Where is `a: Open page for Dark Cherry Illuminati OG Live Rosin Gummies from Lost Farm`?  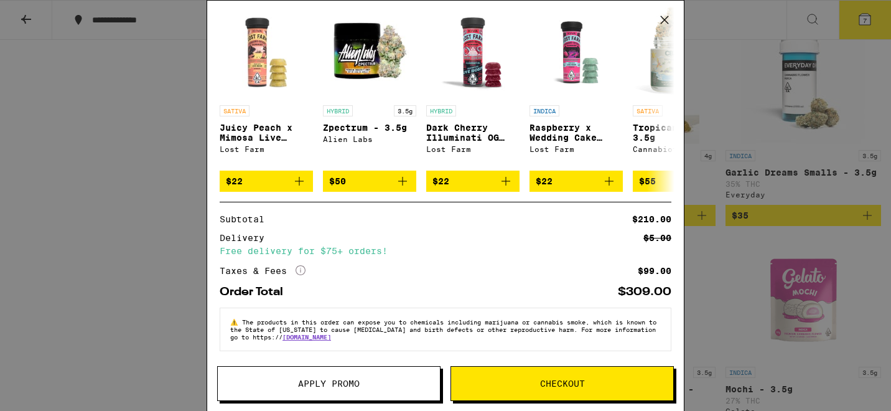
a: Open page for Dark Cherry Illuminati OG Live Rosin Gummies from Lost Farm is located at coordinates (473, 88).